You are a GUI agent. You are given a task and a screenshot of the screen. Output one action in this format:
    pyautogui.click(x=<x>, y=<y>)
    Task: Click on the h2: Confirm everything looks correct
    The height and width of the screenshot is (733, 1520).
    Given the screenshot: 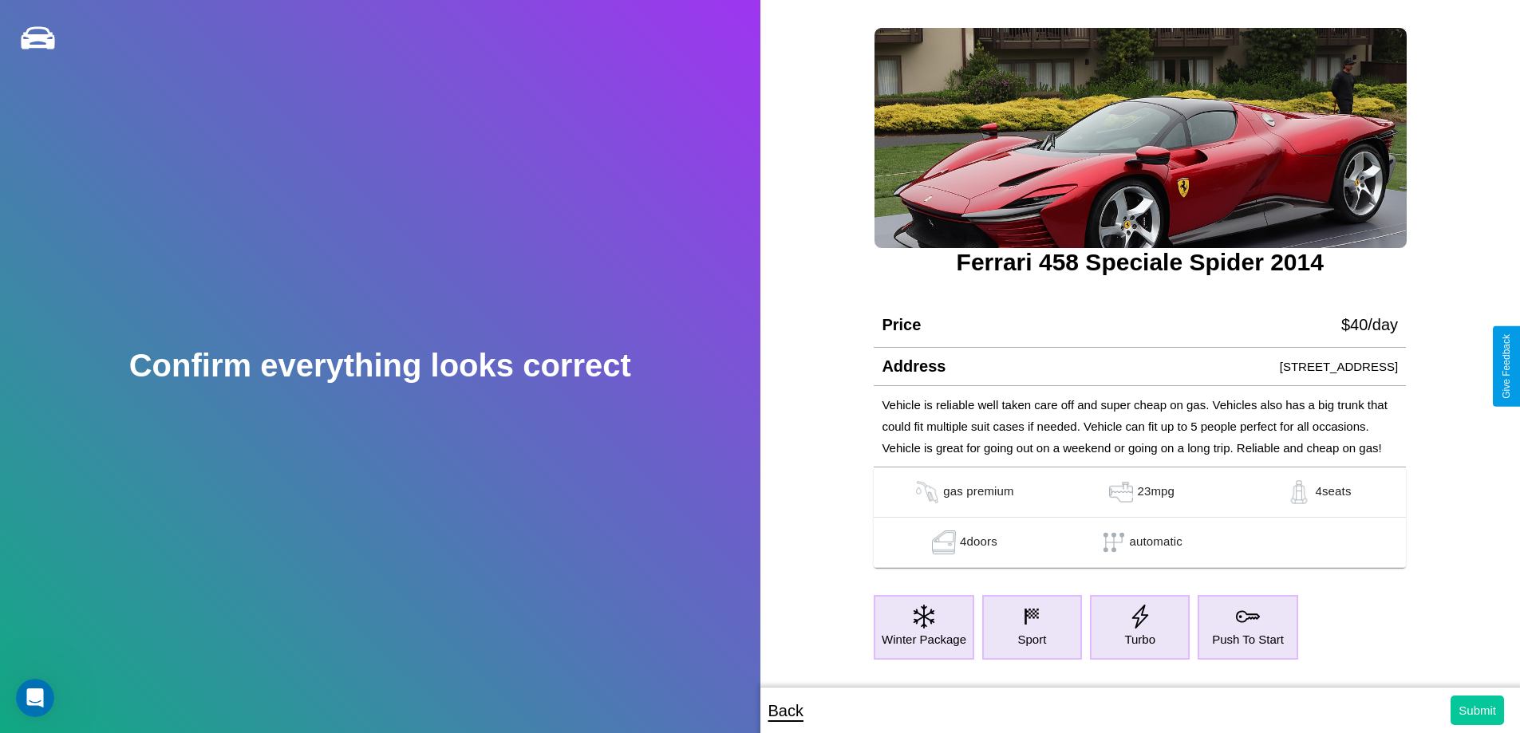 What is the action you would take?
    pyautogui.click(x=380, y=365)
    